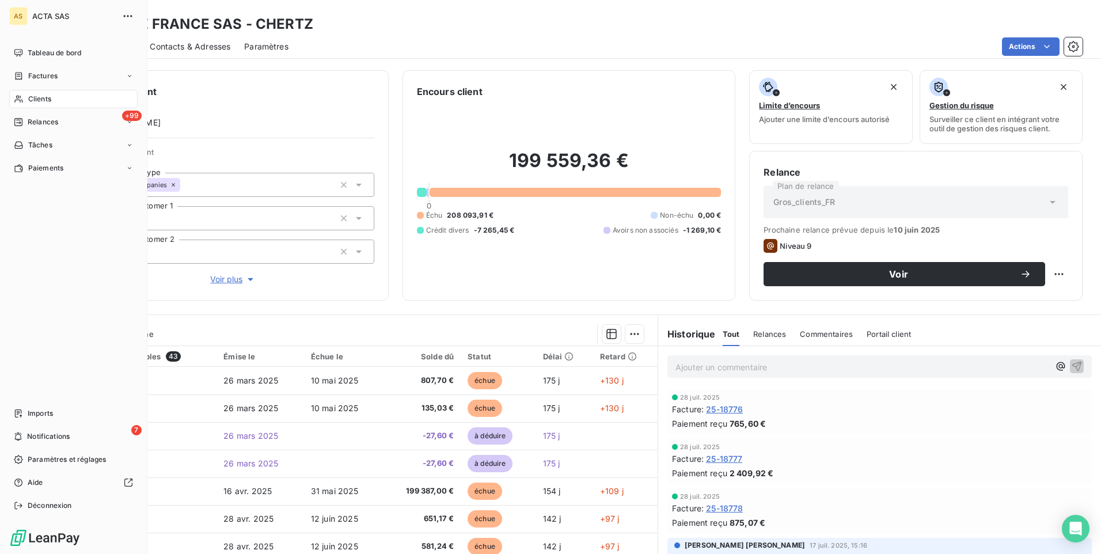 The width and height of the screenshot is (1101, 554). What do you see at coordinates (18, 16) in the screenshot?
I see `div: AS` at bounding box center [18, 16].